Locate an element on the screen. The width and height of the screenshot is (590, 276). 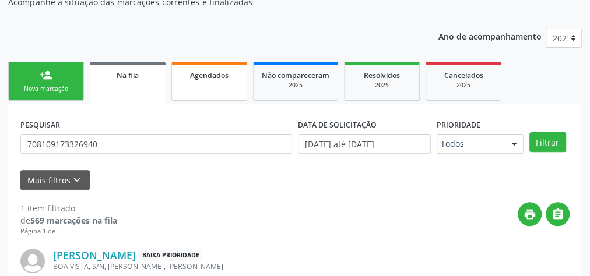
span: Na fila is located at coordinates (128, 75).